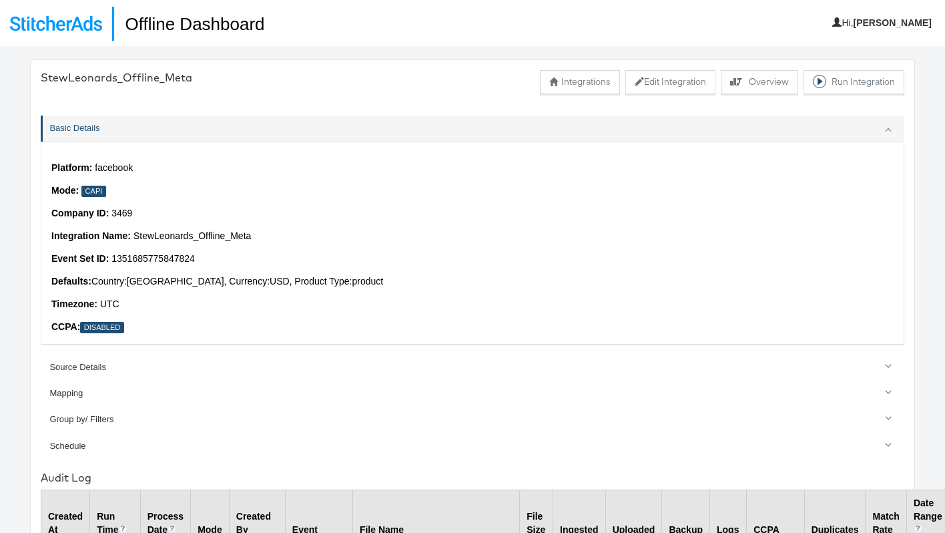 This screenshot has height=533, width=945. I want to click on h1: Offline Dashboard, so click(188, 23).